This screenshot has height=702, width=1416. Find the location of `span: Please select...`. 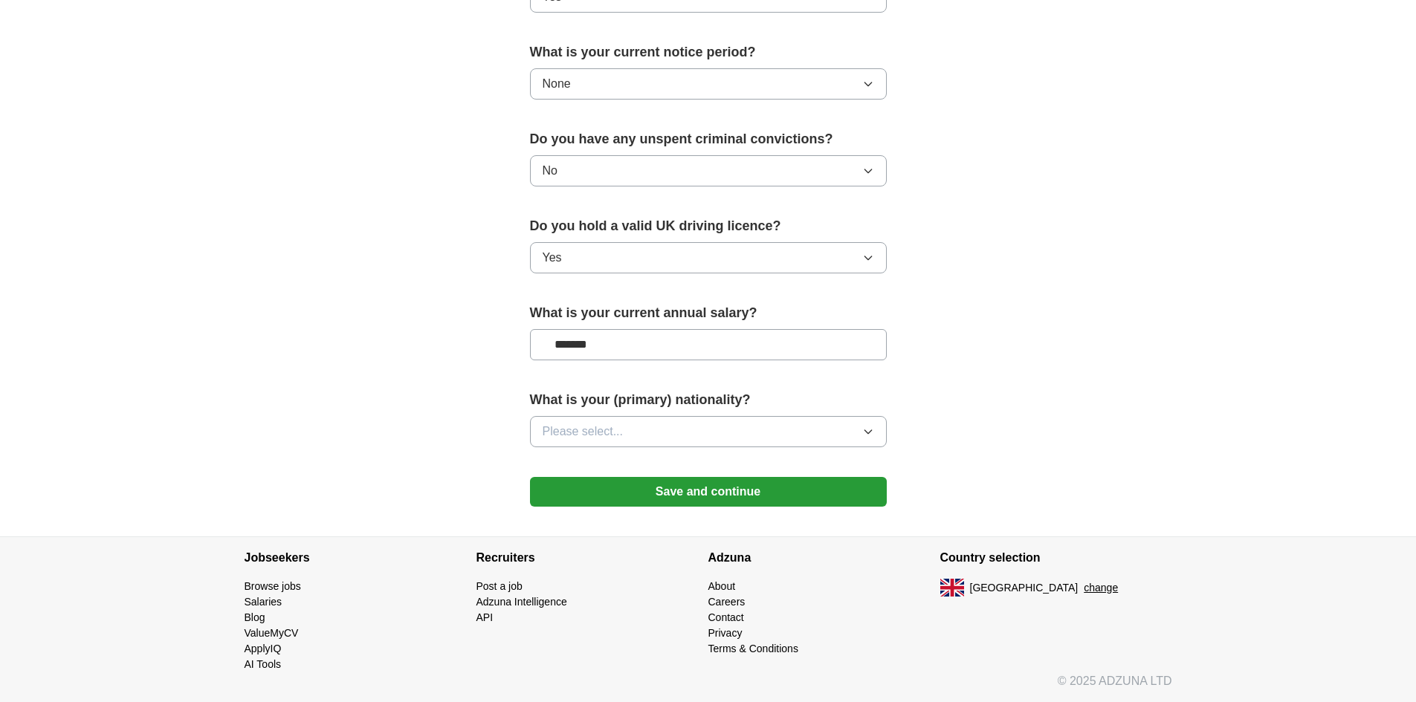

span: Please select... is located at coordinates (583, 432).